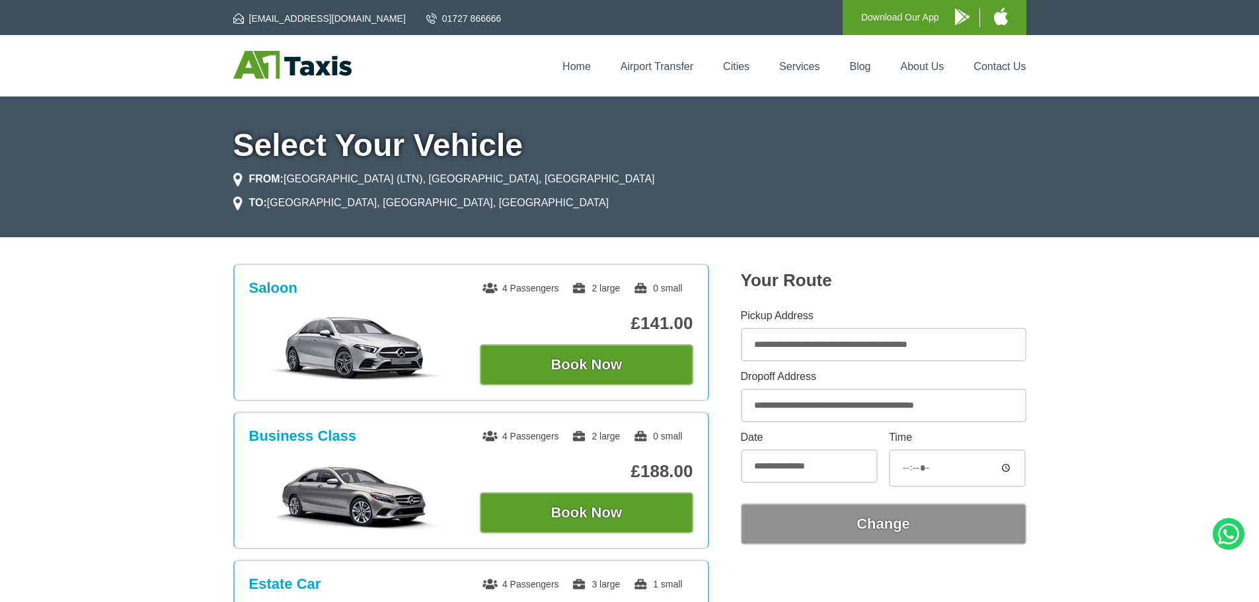  Describe the element at coordinates (957, 437) in the screenshot. I see `label: Time` at that location.